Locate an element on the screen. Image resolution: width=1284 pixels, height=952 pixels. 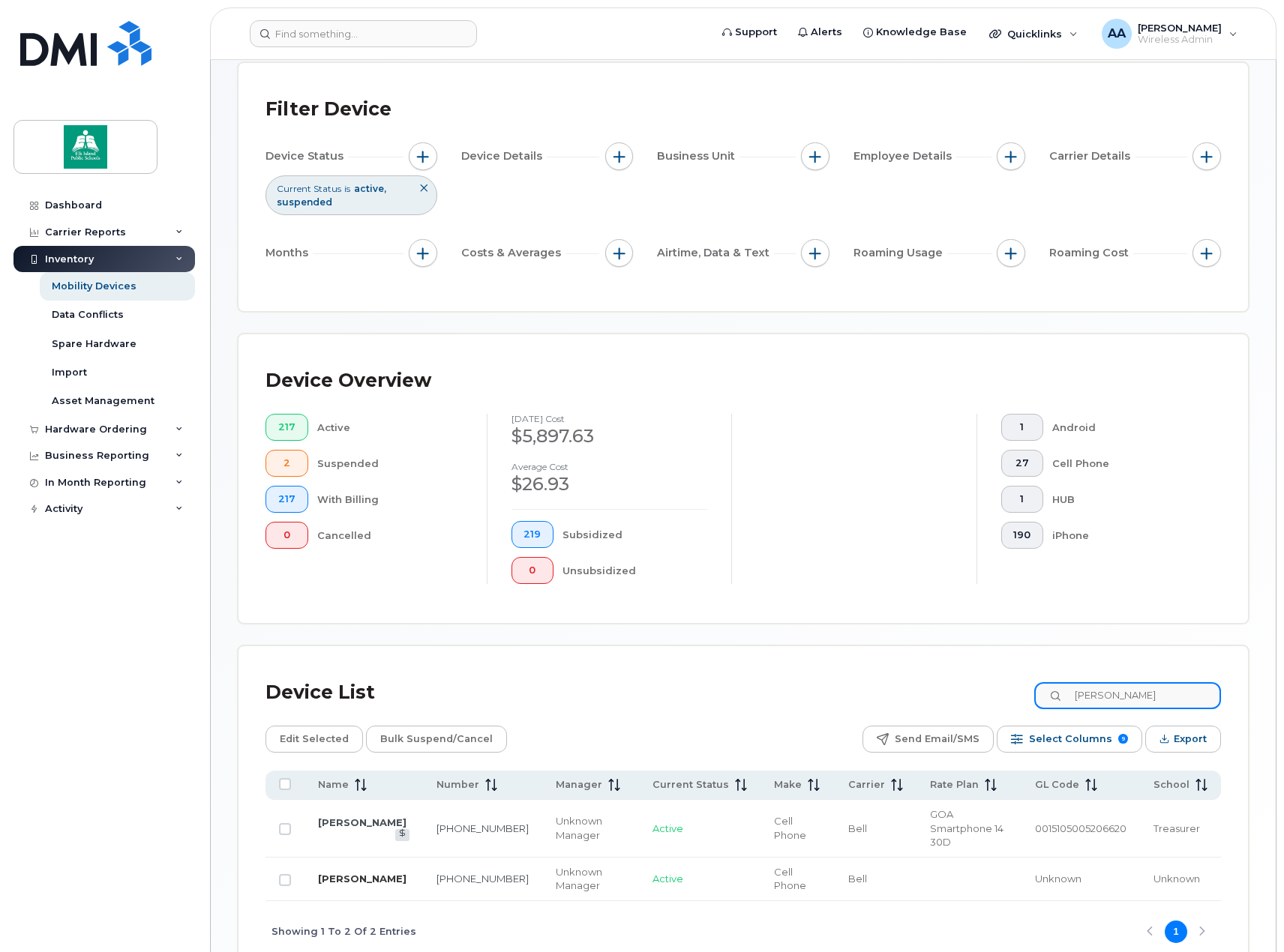
span: Send Email/SMS is located at coordinates (937, 739).